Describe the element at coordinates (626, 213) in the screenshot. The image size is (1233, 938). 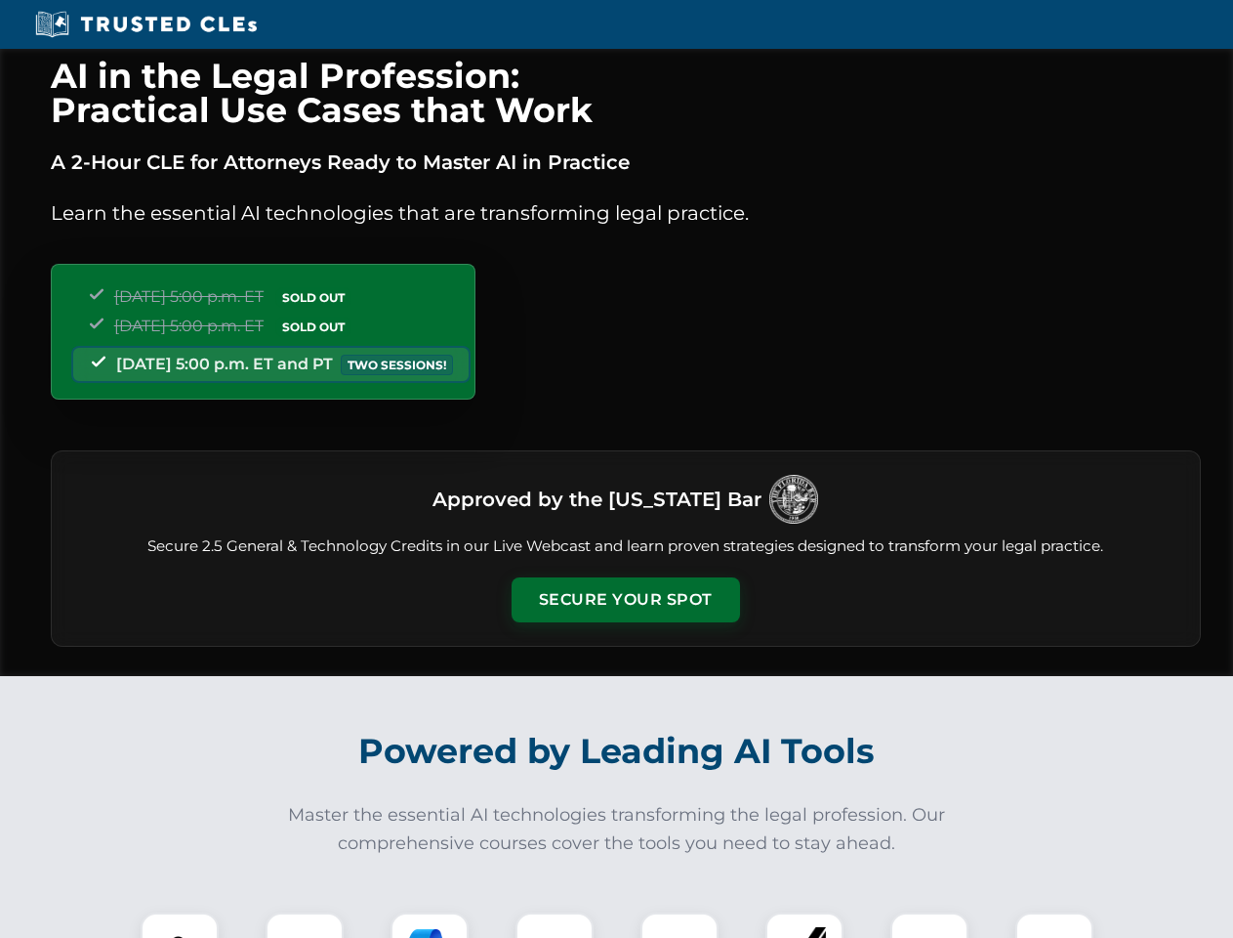
I see `p: Learn the essential AI technologies that are transforming legal practice.` at that location.